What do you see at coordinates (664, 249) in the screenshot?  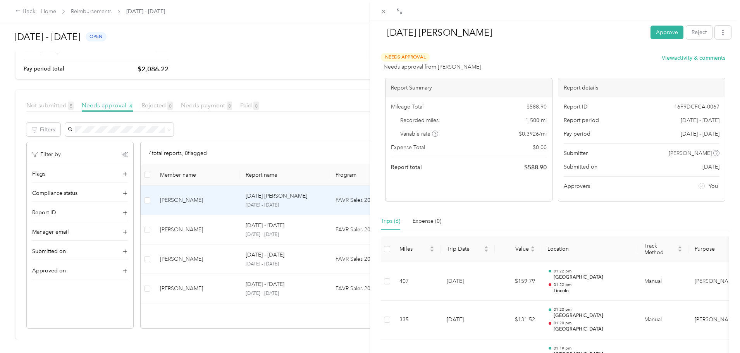 I see `th: Track Method` at bounding box center [664, 249].